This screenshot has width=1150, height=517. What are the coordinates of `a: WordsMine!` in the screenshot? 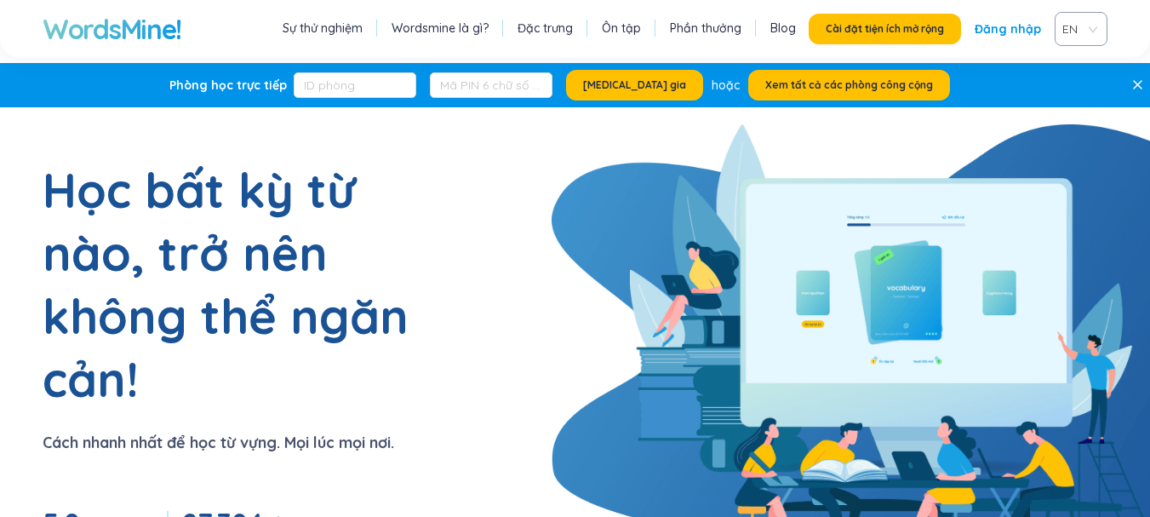 It's located at (112, 29).